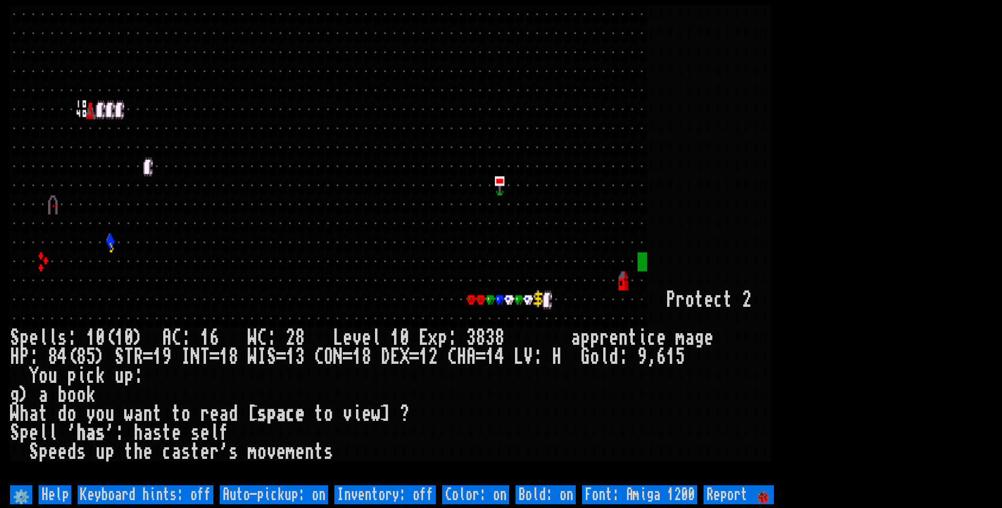 The width and height of the screenshot is (1002, 508). What do you see at coordinates (433, 338) in the screenshot?
I see `div: x` at bounding box center [433, 338].